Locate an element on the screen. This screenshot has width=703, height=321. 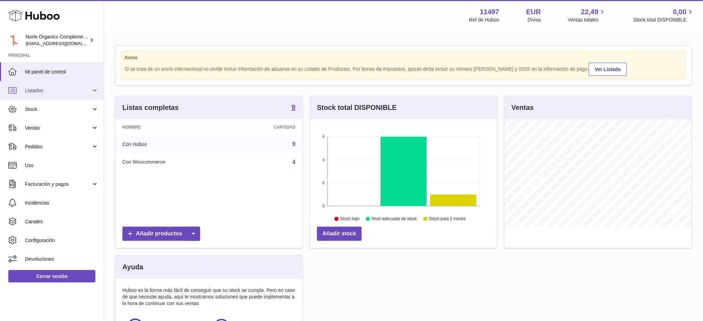
text: 2 is located at coordinates (323, 183).